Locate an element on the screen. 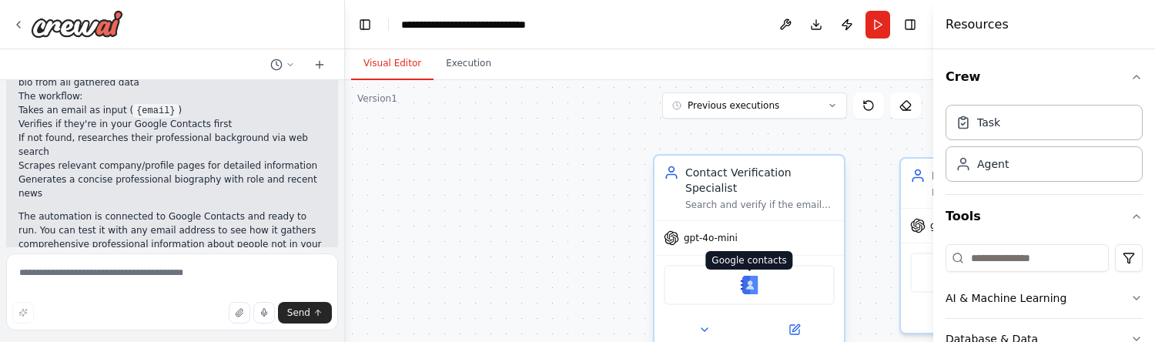  button: Start a new chat is located at coordinates (320, 65).